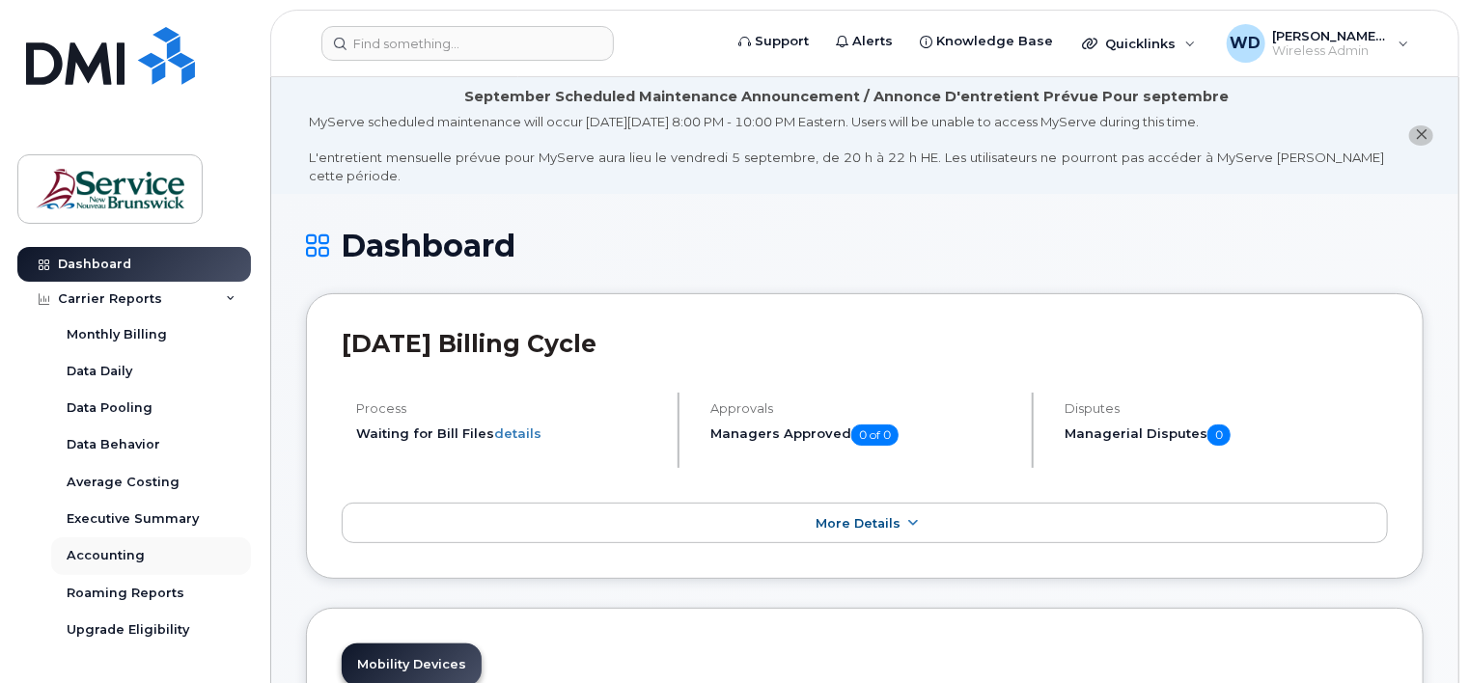 The image size is (1469, 683). I want to click on a: details, so click(517, 433).